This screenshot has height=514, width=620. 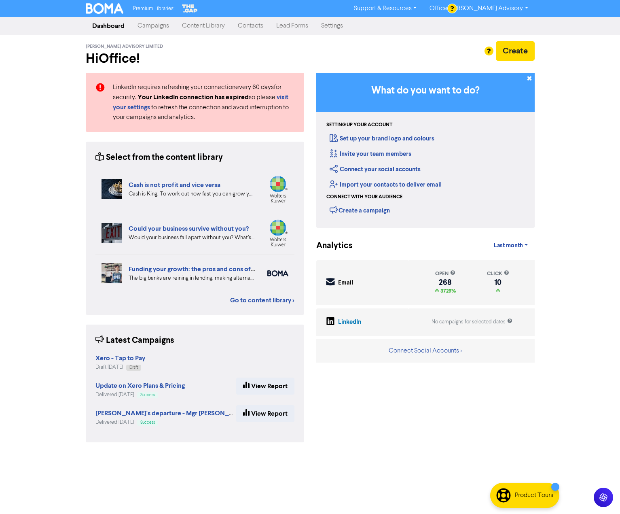 I want to click on a: Import your contacts to deliver email, so click(x=385, y=184).